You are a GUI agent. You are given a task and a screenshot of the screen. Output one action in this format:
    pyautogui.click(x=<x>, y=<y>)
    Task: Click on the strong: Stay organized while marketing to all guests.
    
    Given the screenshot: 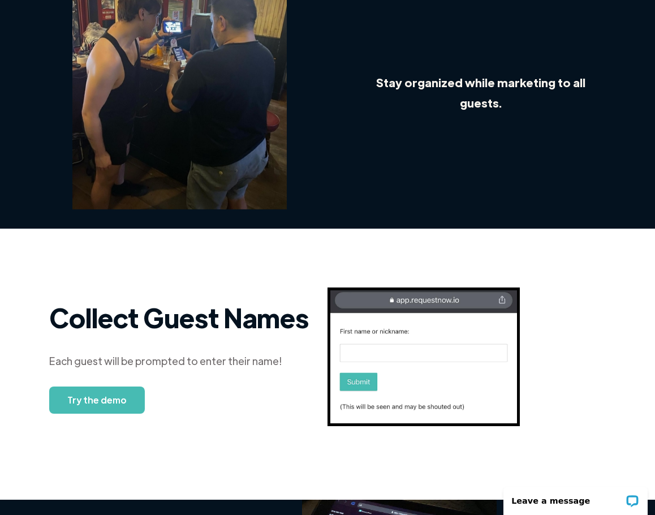 What is the action you would take?
    pyautogui.click(x=481, y=92)
    